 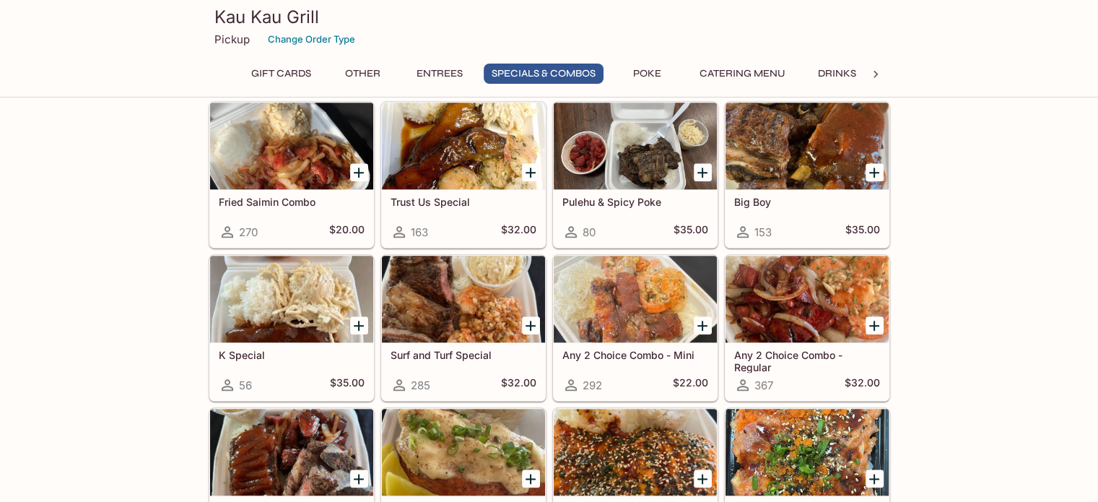 I want to click on span: 56, so click(x=245, y=385).